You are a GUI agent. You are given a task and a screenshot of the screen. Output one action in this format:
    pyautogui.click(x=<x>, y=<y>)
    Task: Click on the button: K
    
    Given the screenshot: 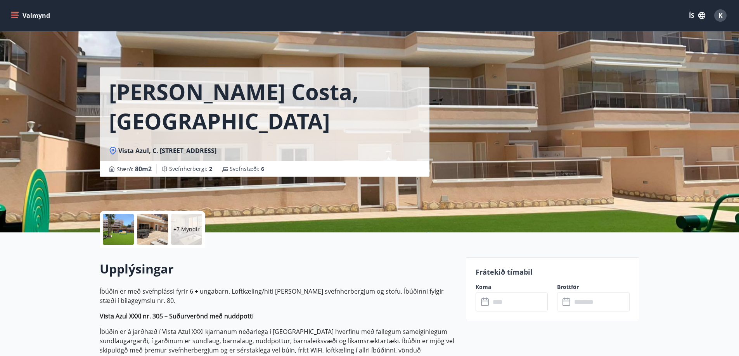 What is the action you would take?
    pyautogui.click(x=720, y=16)
    